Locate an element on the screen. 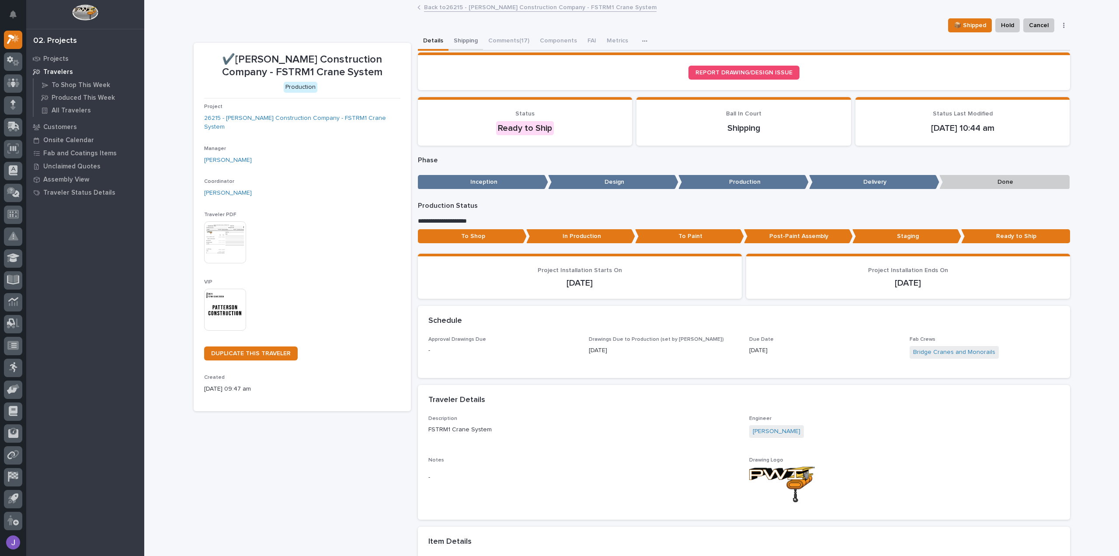  button: Metrics is located at coordinates (617, 42).